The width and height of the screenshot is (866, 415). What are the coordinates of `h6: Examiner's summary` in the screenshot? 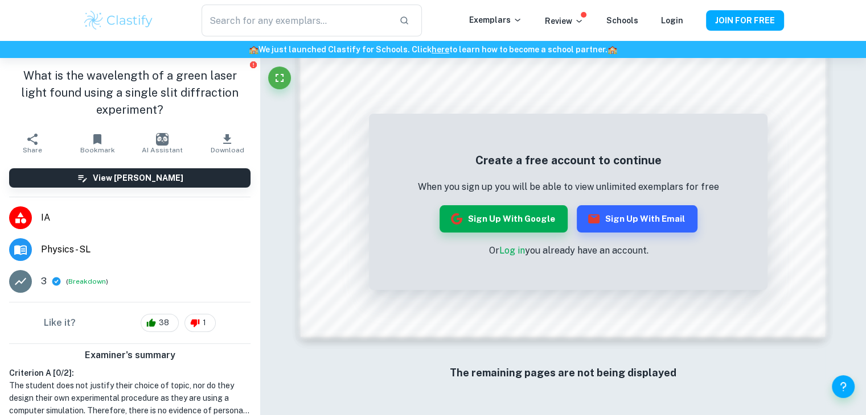 It's located at (130, 356).